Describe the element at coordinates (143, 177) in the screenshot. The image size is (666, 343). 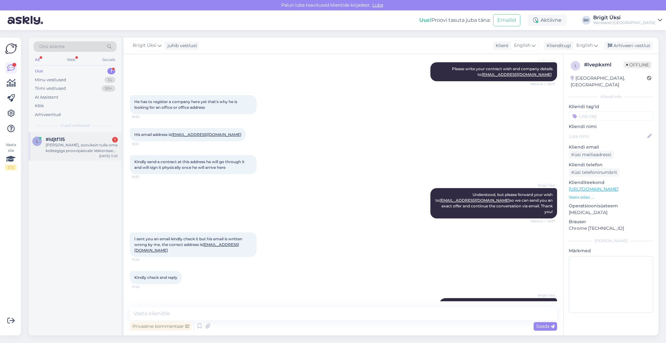
I see `span: 16:52` at that location.